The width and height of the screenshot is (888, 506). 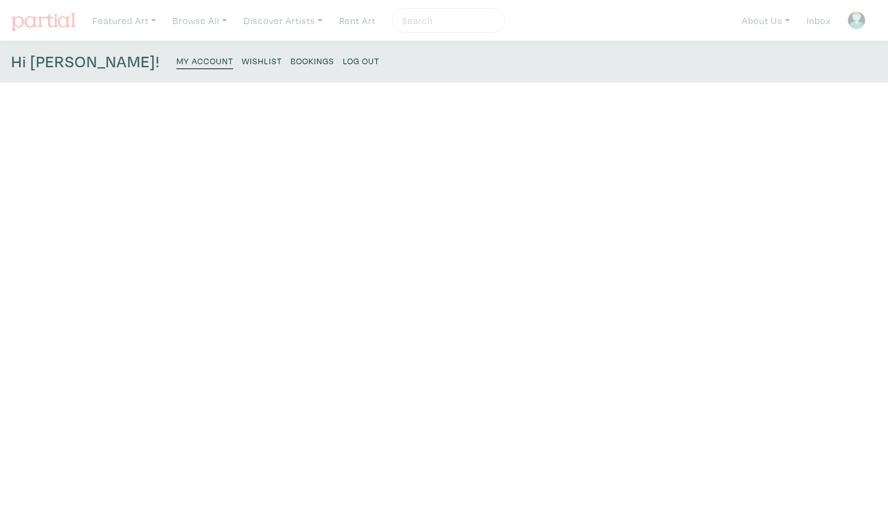 What do you see at coordinates (361, 60) in the screenshot?
I see `a: Log Out` at bounding box center [361, 60].